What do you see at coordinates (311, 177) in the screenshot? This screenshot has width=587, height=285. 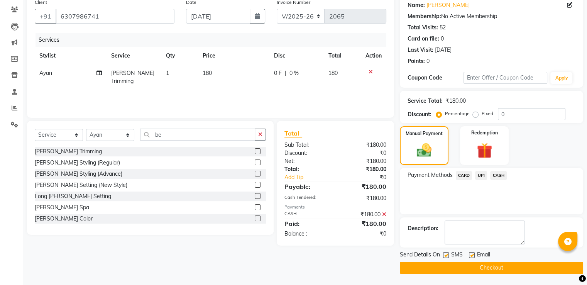 I see `a: Add Tip` at bounding box center [311, 177].